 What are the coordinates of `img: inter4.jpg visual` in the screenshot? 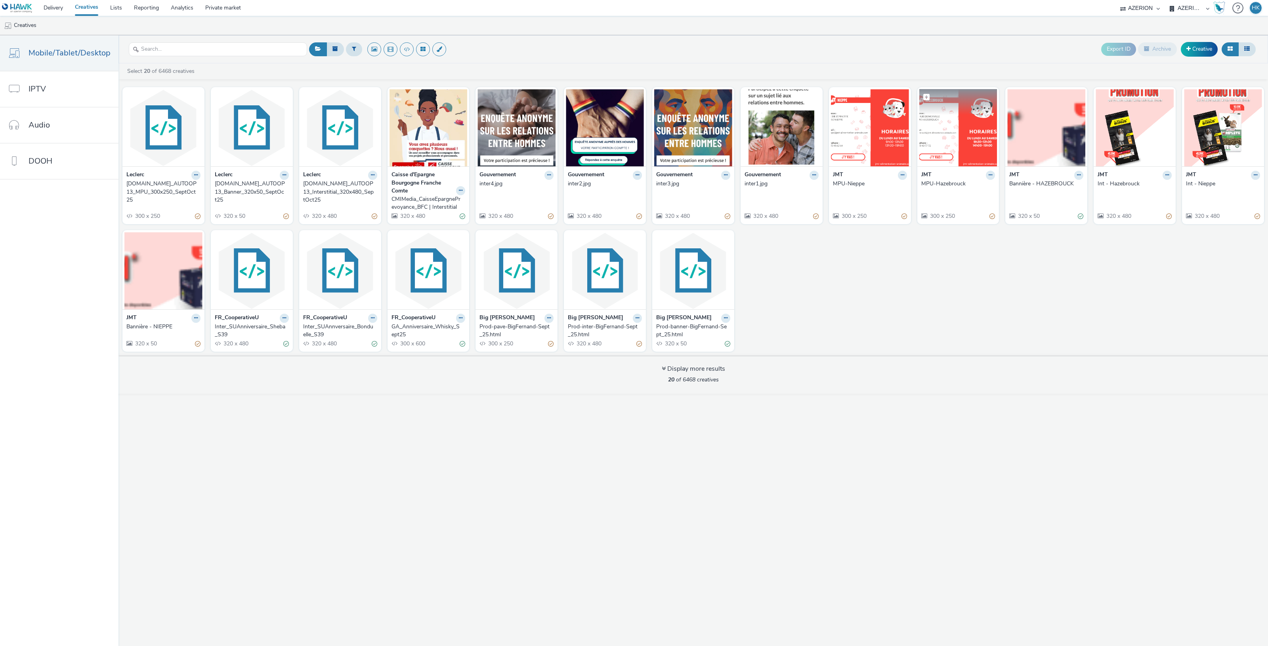 It's located at (516, 128).